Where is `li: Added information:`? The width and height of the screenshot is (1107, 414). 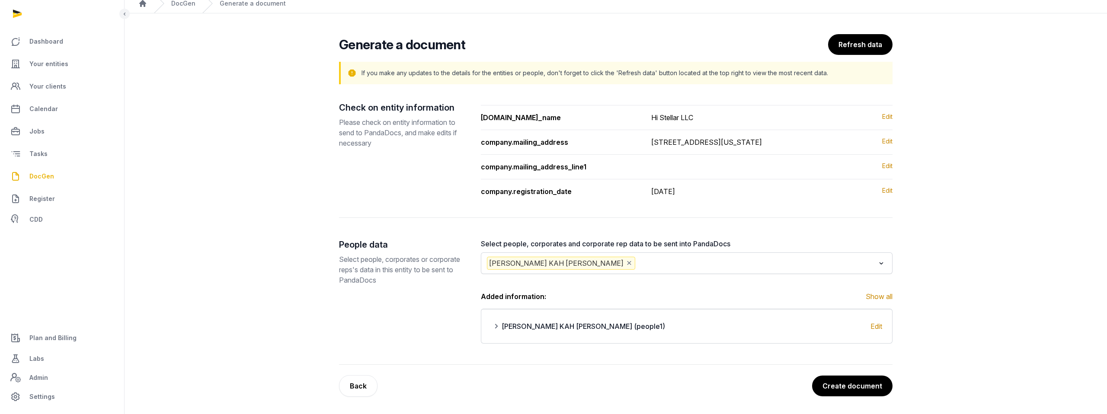
li: Added information: is located at coordinates (687, 297).